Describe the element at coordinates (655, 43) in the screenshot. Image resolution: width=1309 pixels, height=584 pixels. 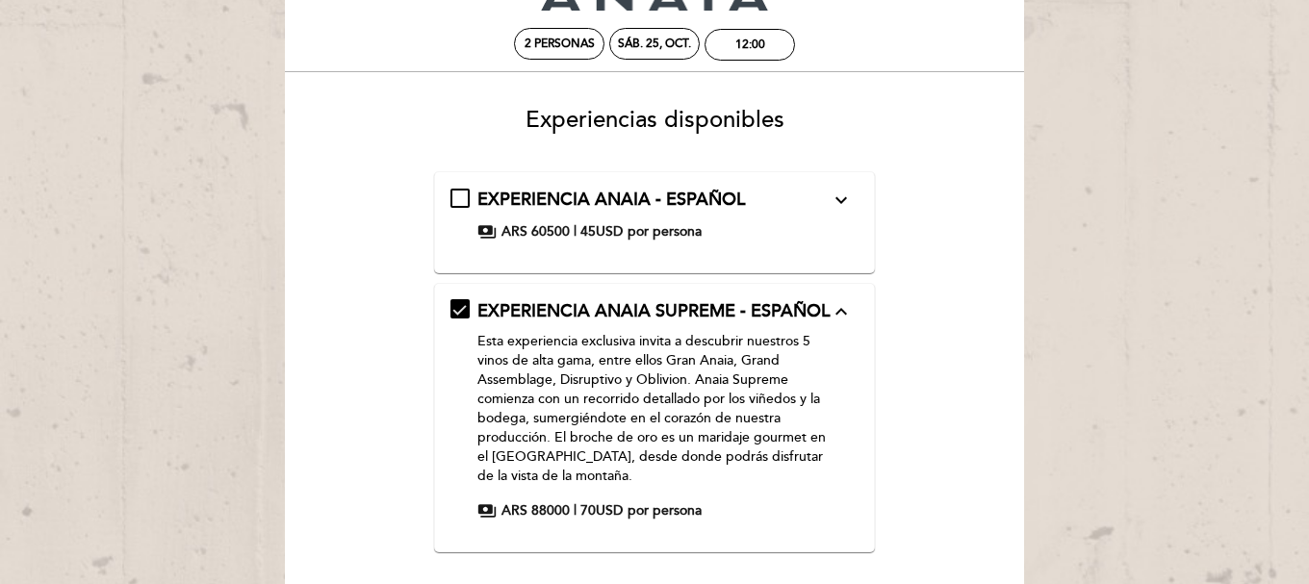
I see `div: sáb. 25, oct.` at that location.